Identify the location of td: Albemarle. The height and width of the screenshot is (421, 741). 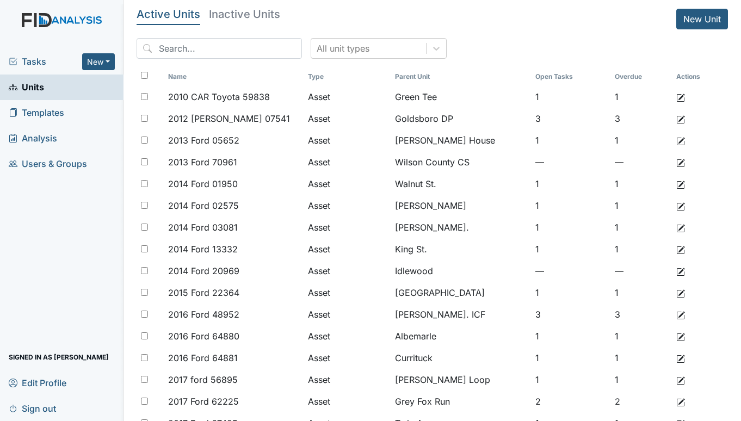
(461, 336).